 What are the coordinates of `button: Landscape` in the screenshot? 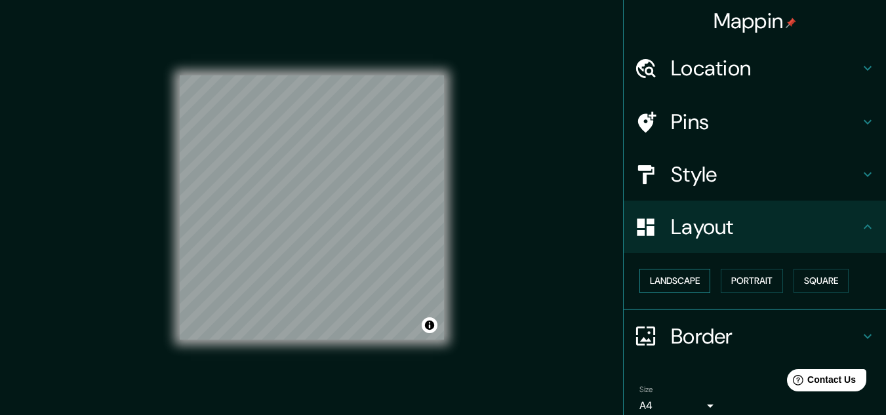 It's located at (674, 281).